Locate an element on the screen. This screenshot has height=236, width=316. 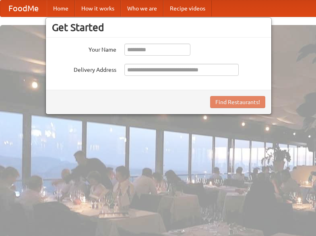
a: Home is located at coordinates (61, 8).